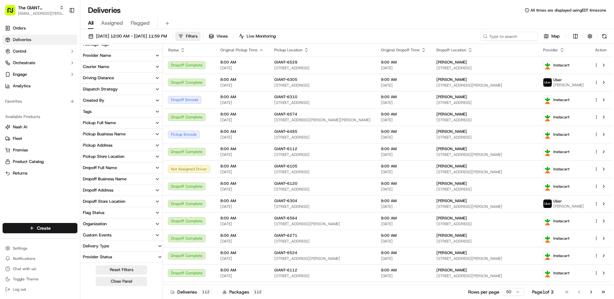  I want to click on button: Nash AI, so click(40, 127).